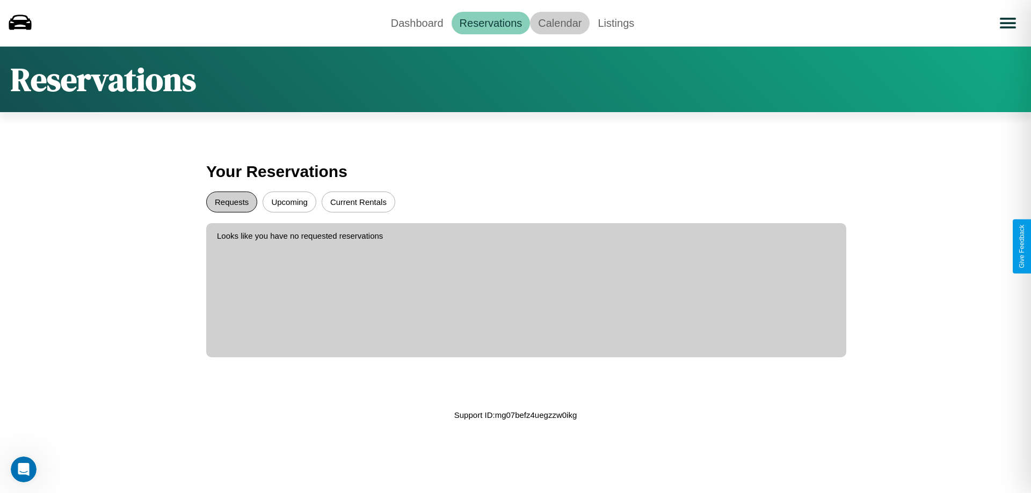 This screenshot has width=1031, height=493. Describe the element at coordinates (231, 202) in the screenshot. I see `button: Requests` at that location.